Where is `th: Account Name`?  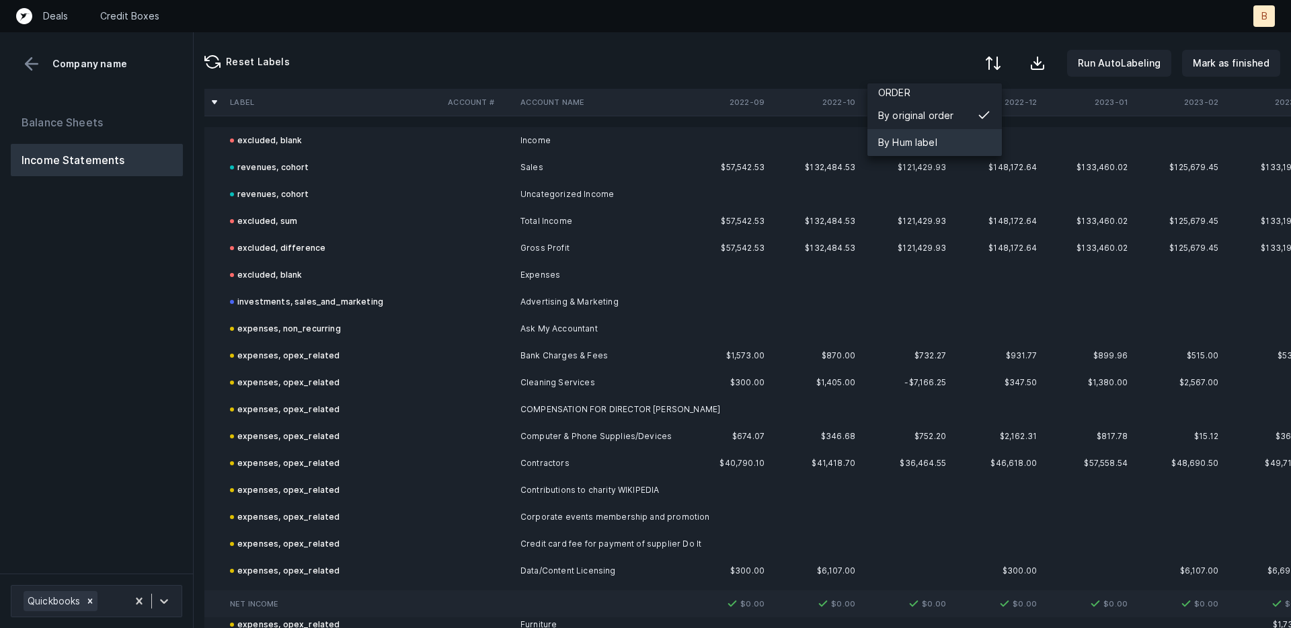
th: Account Name is located at coordinates (597, 102).